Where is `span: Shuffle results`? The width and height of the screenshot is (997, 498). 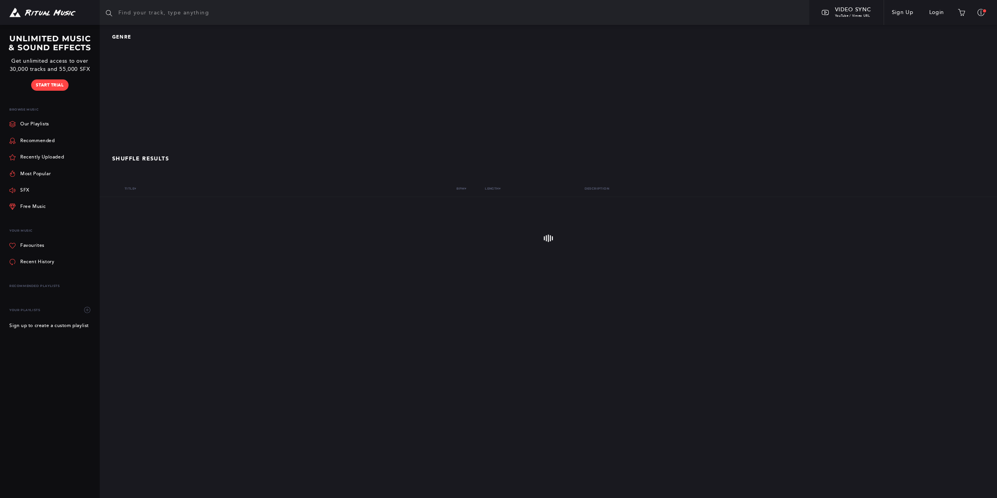 span: Shuffle results is located at coordinates (141, 158).